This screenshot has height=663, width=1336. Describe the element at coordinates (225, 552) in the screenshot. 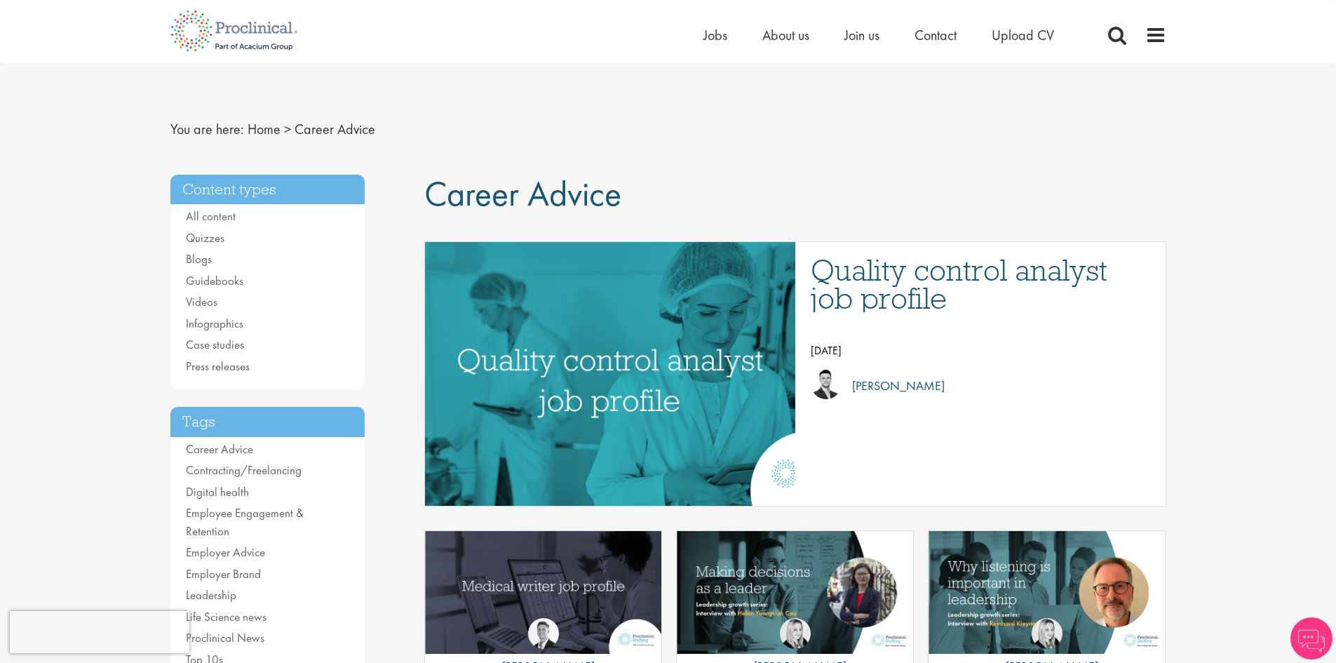

I see `a: Employer Advice` at that location.